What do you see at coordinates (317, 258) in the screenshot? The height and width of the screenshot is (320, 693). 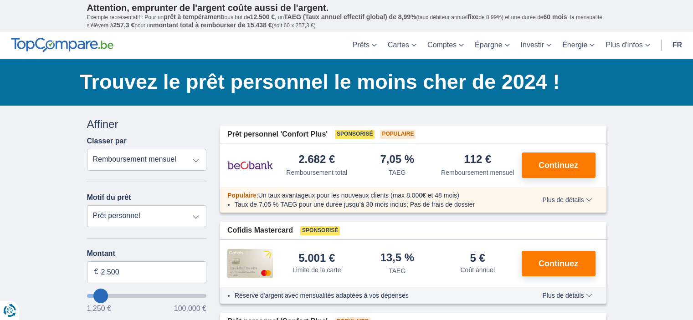 I see `div: 5.001 €` at bounding box center [317, 258].